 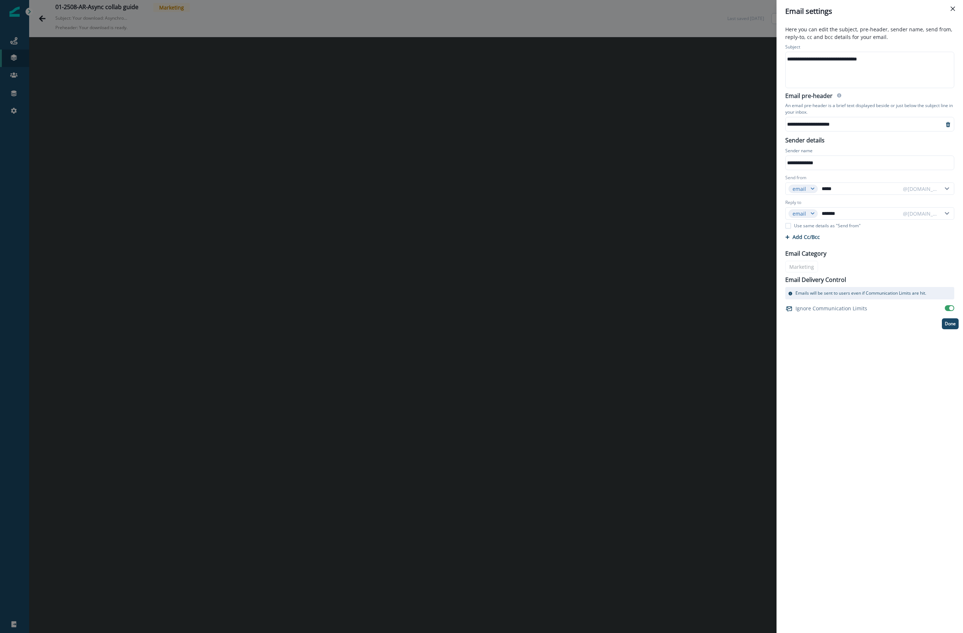 What do you see at coordinates (793, 48) in the screenshot?
I see `p: Subject` at bounding box center [793, 48].